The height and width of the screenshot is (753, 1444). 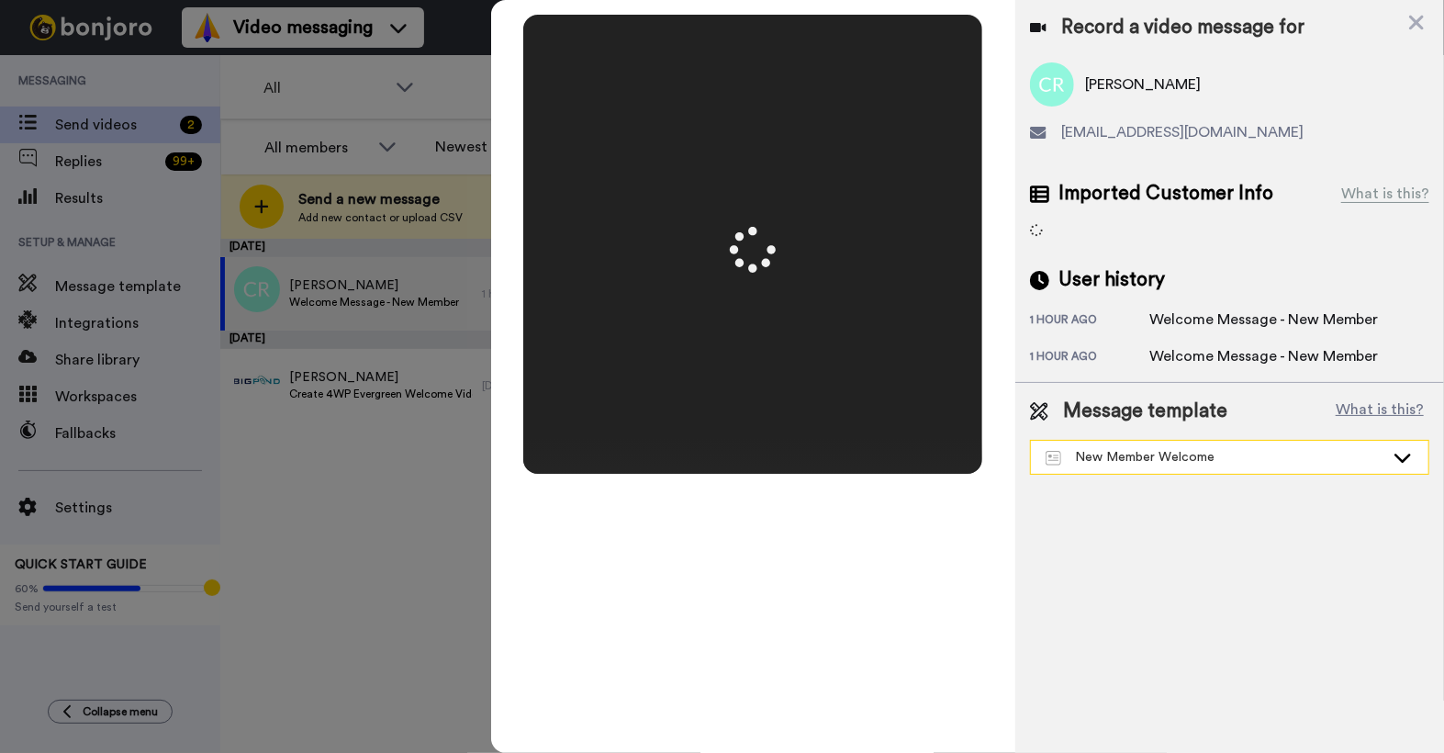 What do you see at coordinates (1385, 194) in the screenshot?
I see `div: What is this?` at bounding box center [1385, 194].